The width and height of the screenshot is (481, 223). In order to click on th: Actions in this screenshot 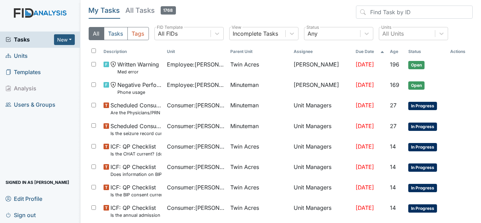, I will do `click(460, 52)`.